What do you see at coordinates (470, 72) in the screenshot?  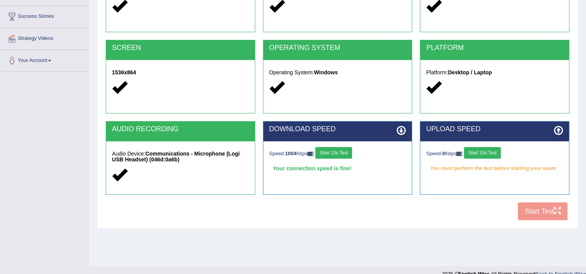 I see `strong: Desktop / Laptop` at bounding box center [470, 72].